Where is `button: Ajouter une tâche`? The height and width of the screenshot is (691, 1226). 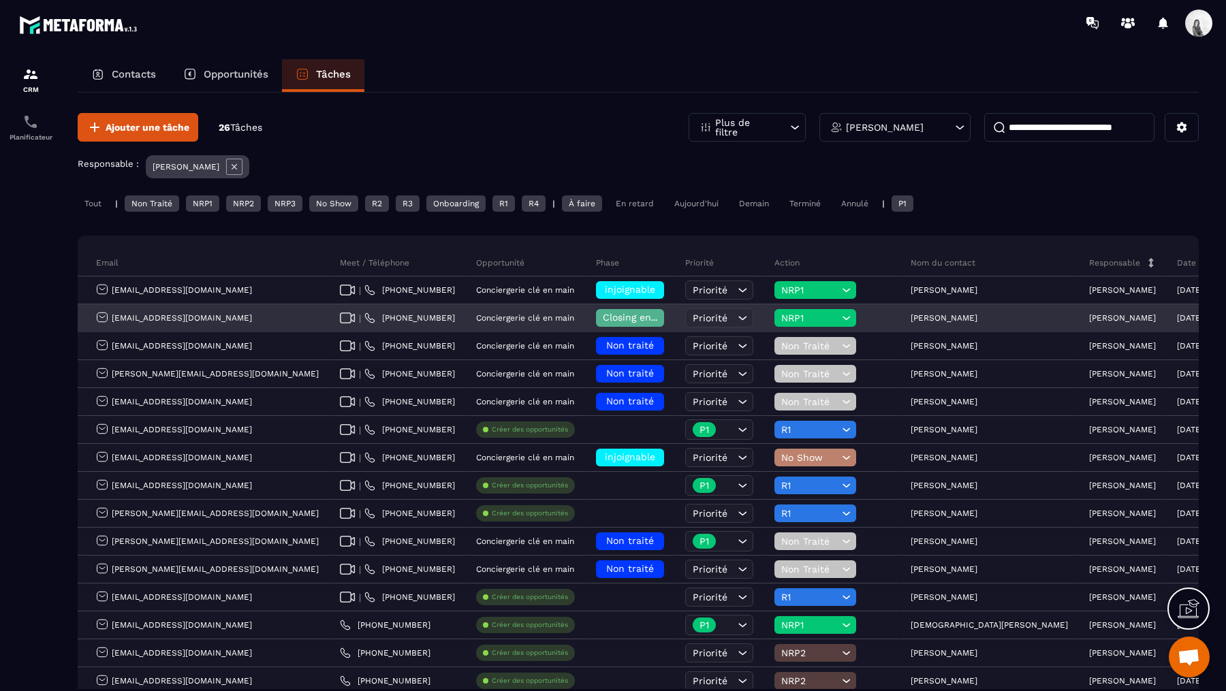 button: Ajouter une tâche is located at coordinates (138, 127).